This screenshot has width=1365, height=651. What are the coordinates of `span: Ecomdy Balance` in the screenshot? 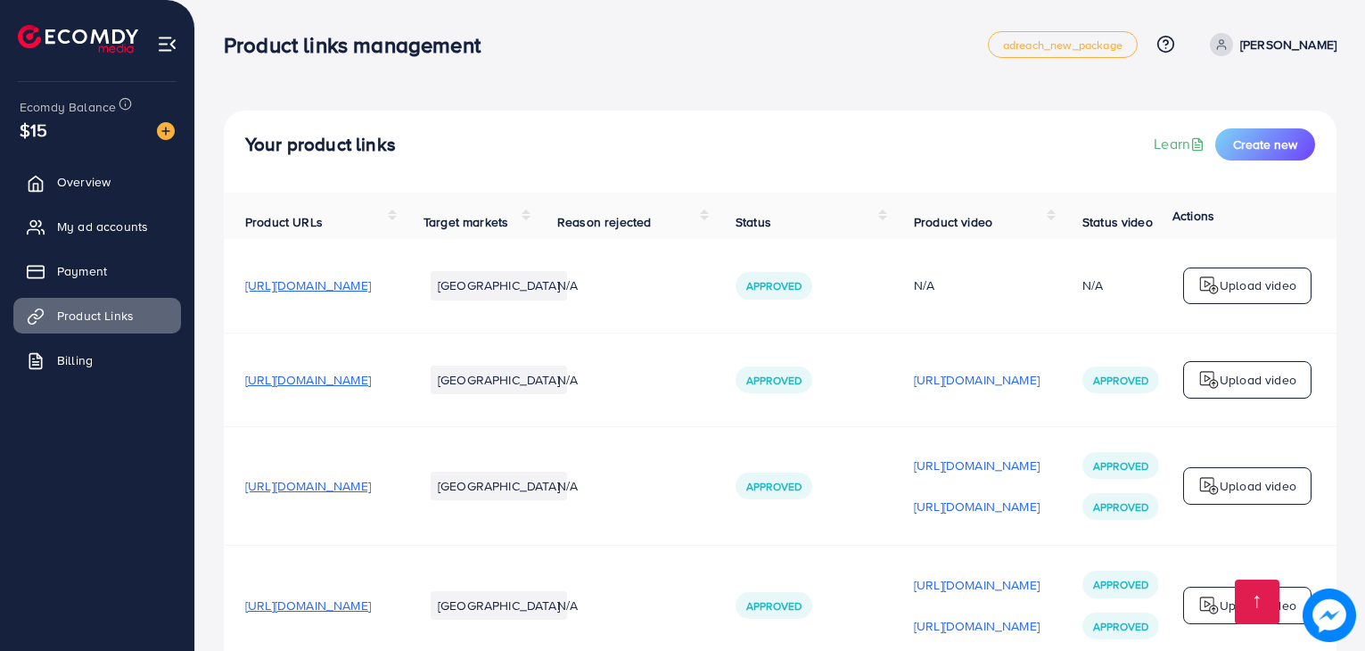 It's located at (68, 107).